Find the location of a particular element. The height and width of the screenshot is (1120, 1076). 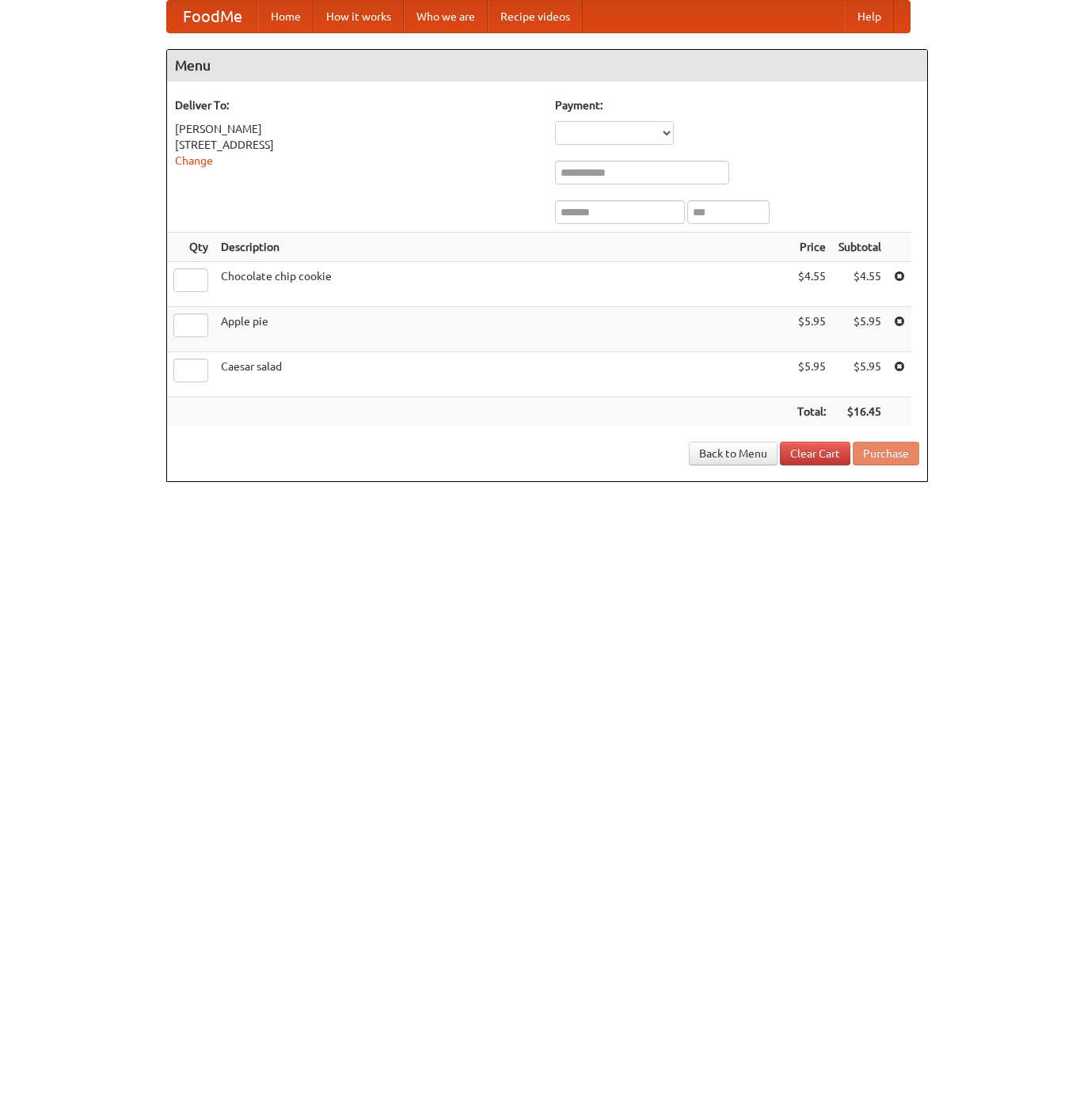

a: Clear Cart is located at coordinates (815, 453).